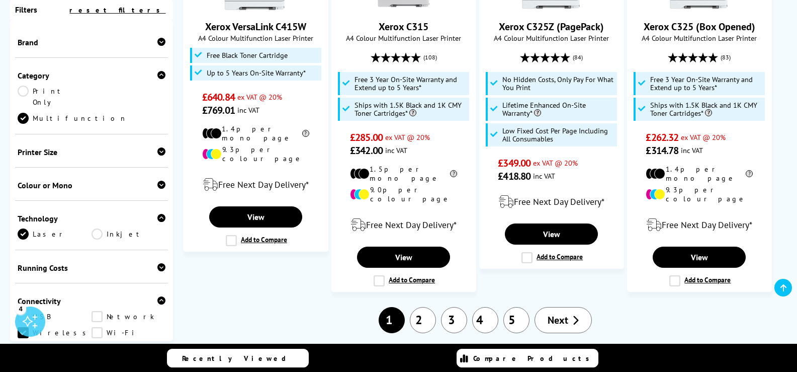 This screenshot has width=797, height=372. What do you see at coordinates (558, 109) in the screenshot?
I see `span: Lifetime Enhanced On-Site Warranty*` at bounding box center [558, 109].